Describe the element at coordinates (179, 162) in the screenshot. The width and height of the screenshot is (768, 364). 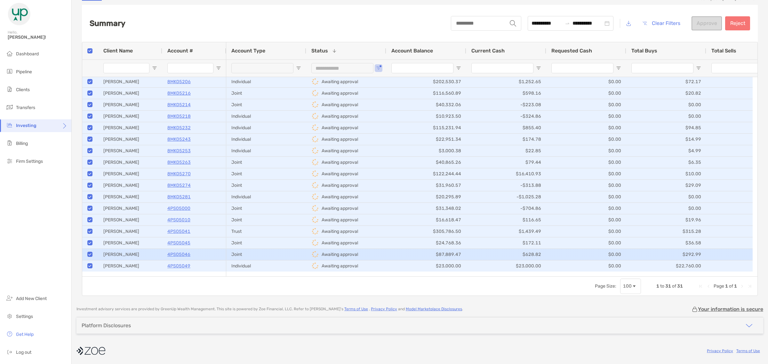
I see `p: 8MK05263` at that location.